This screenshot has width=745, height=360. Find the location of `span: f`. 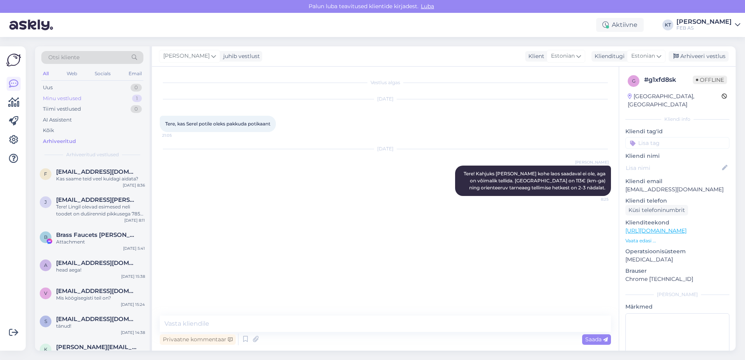

span: f is located at coordinates (46, 174).